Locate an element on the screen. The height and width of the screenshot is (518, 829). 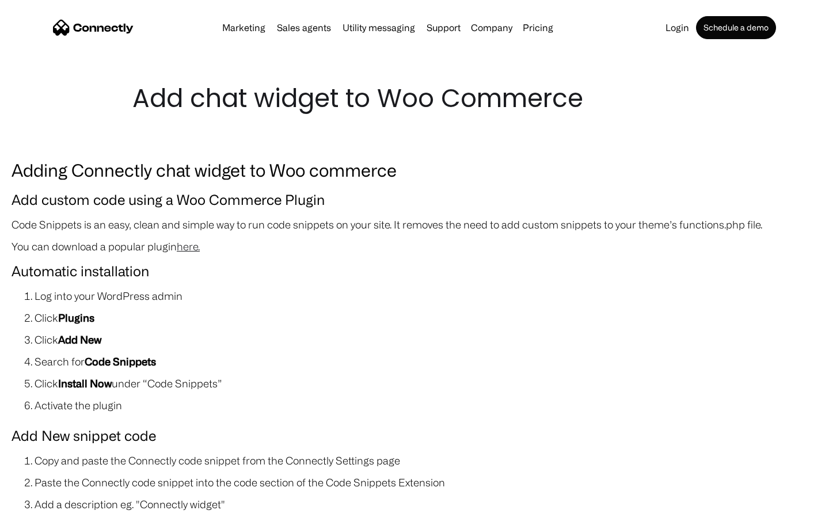
aside: Language selected: English is located at coordinates (40, 506).